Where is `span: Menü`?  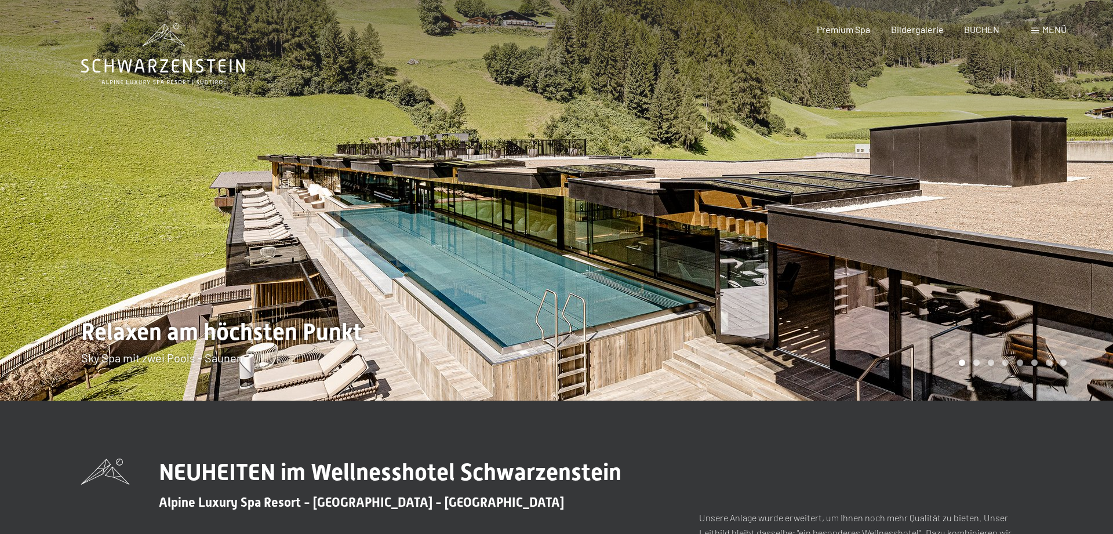
span: Menü is located at coordinates (1054, 29).